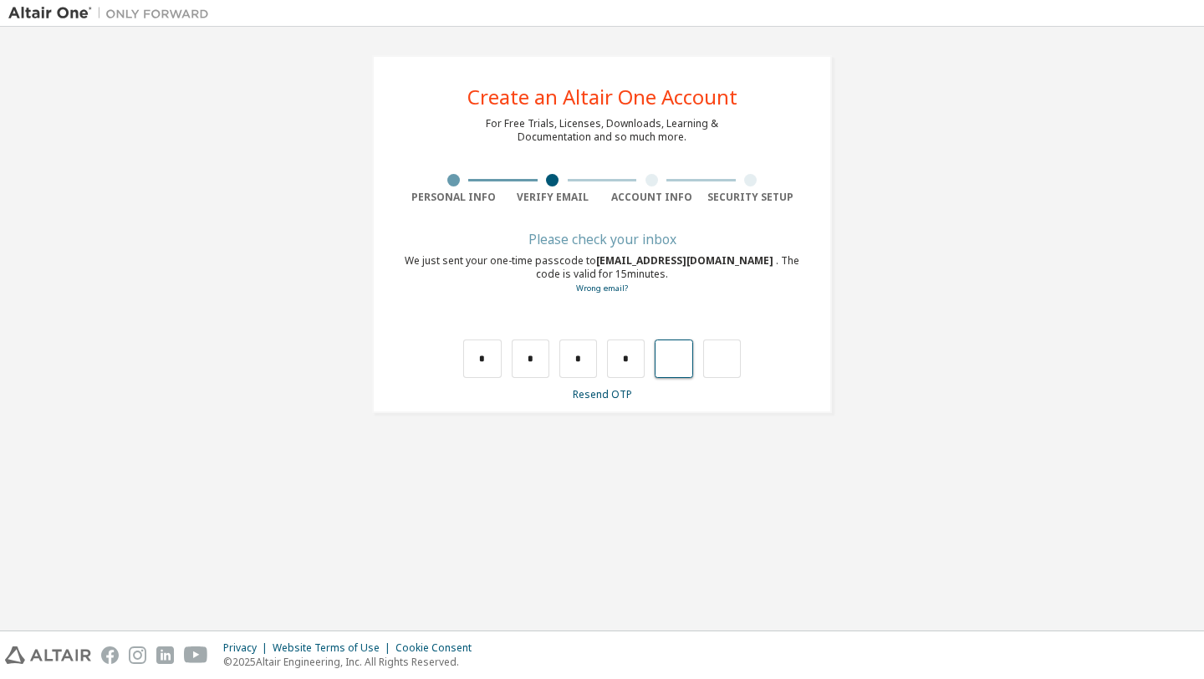  What do you see at coordinates (352, 662) in the screenshot?
I see `p: © 2025 Altair Engineering, Inc. All Rights Reserved.` at bounding box center [352, 662].